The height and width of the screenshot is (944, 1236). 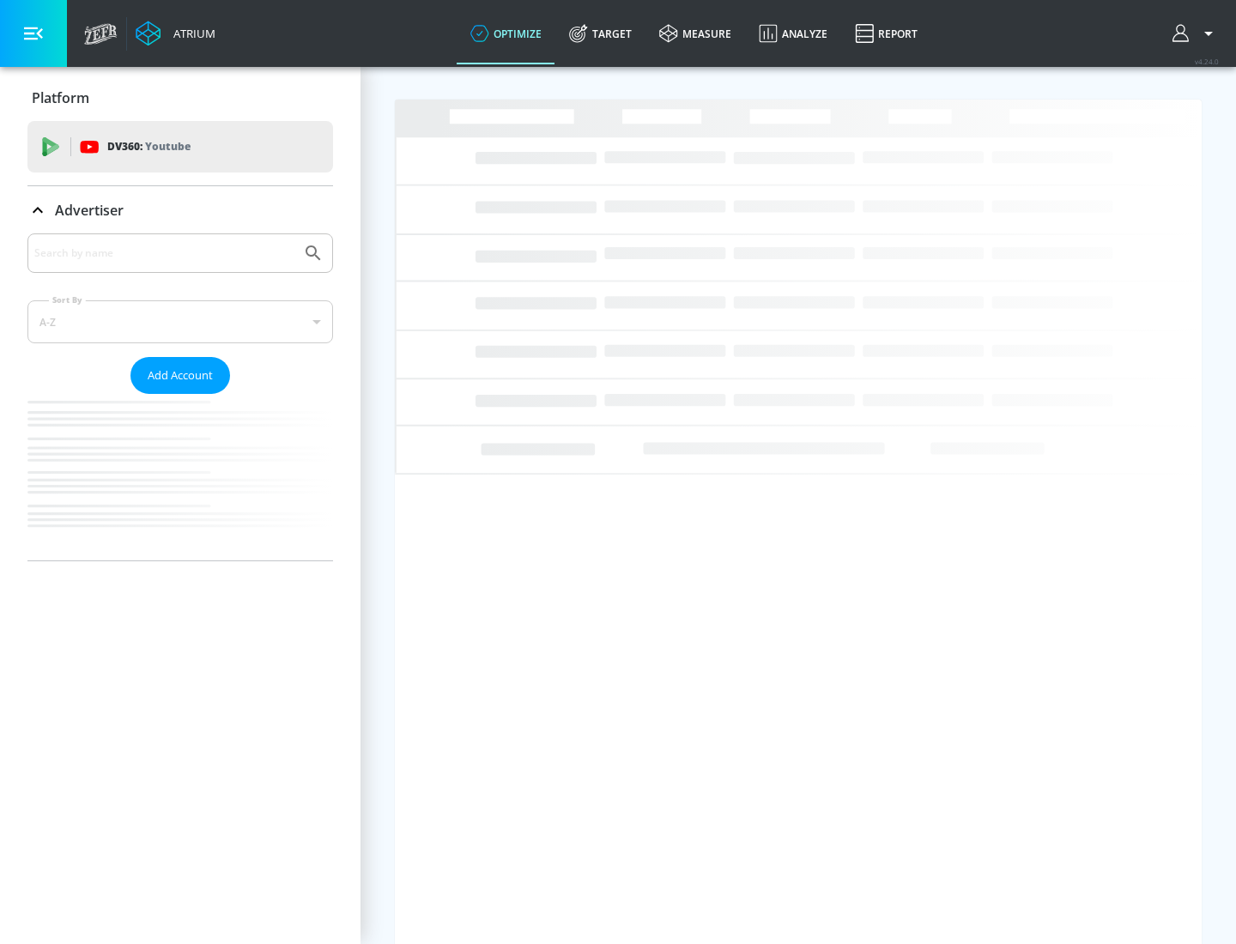 I want to click on p: Youtube, so click(x=167, y=146).